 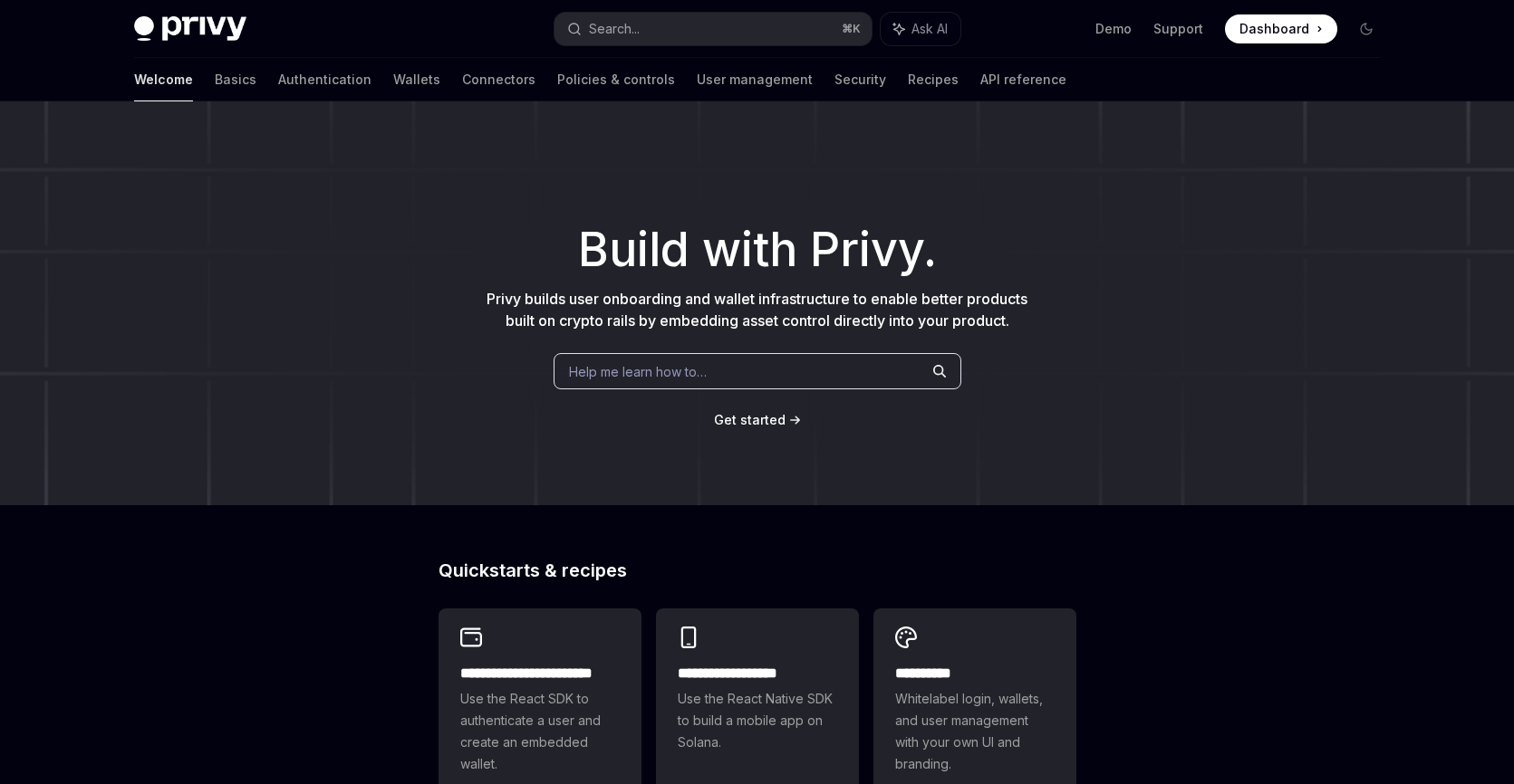 I want to click on div: Search..., so click(x=614, y=29).